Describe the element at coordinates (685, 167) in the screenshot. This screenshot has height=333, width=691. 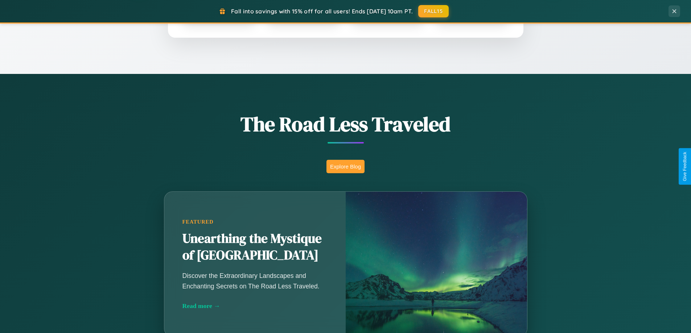
I see `div: Give Feedback` at that location.